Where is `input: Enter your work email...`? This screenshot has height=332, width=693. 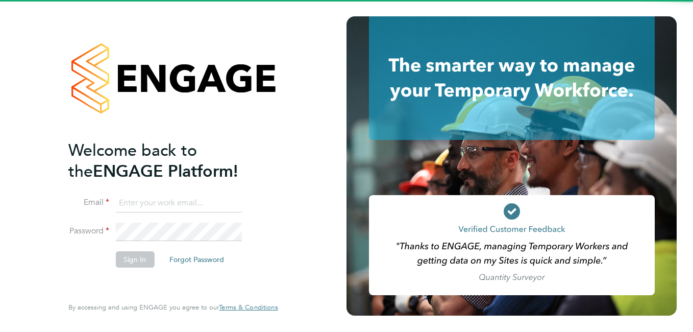 input: Enter your work email... is located at coordinates (178, 203).